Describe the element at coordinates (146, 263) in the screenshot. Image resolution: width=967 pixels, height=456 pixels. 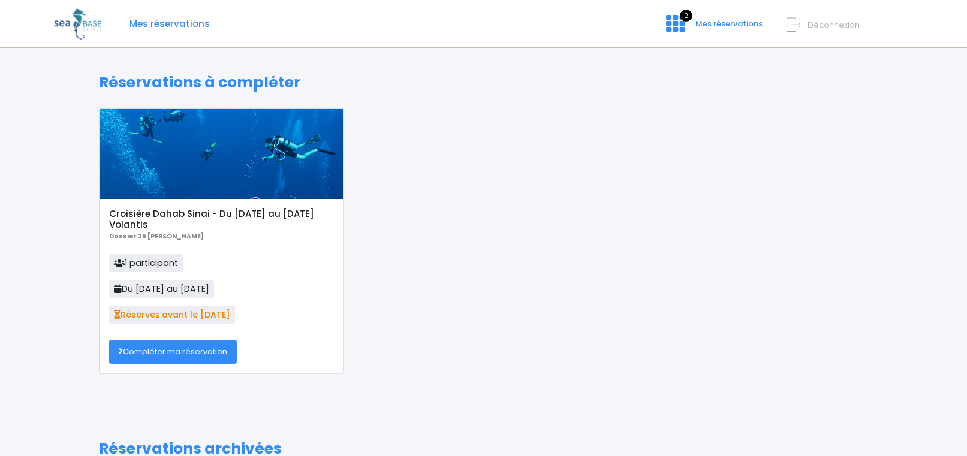
I see `span: 1 participant` at that location.